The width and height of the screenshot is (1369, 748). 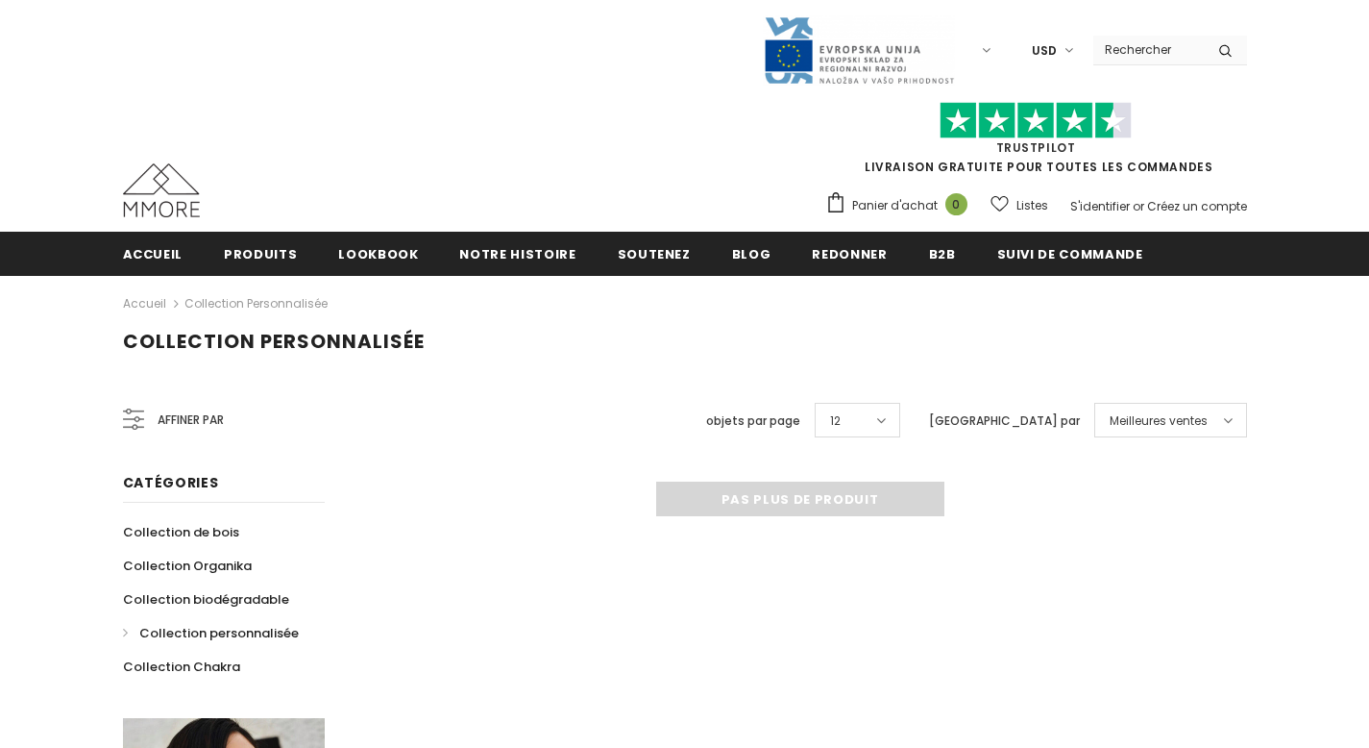 I want to click on span: soutenez, so click(x=654, y=254).